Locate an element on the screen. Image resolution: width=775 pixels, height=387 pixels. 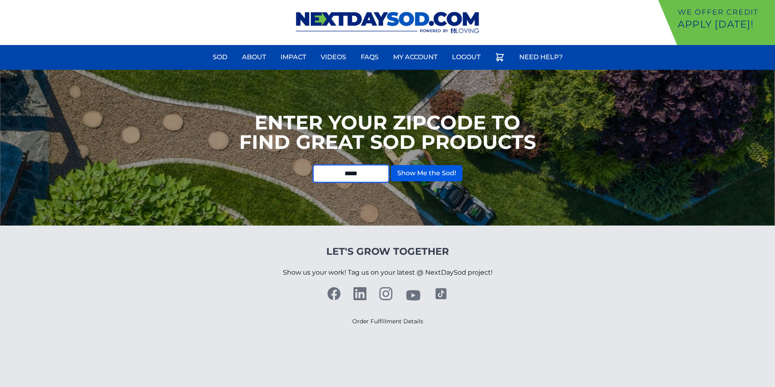
a: My Account is located at coordinates (415, 57).